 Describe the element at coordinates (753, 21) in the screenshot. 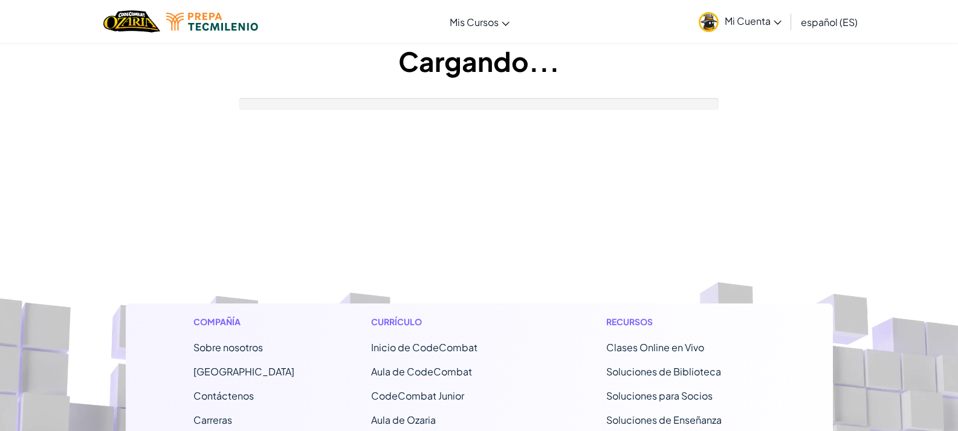

I see `span: Mi Cuenta` at that location.